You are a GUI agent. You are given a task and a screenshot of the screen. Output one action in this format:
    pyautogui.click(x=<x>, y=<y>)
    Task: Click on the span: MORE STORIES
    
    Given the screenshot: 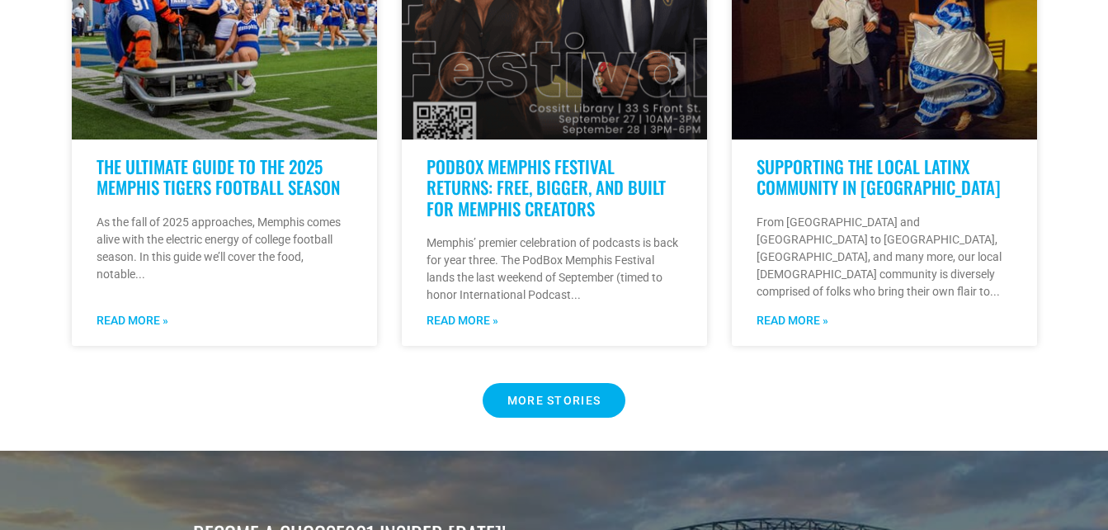 What is the action you would take?
    pyautogui.click(x=554, y=400)
    